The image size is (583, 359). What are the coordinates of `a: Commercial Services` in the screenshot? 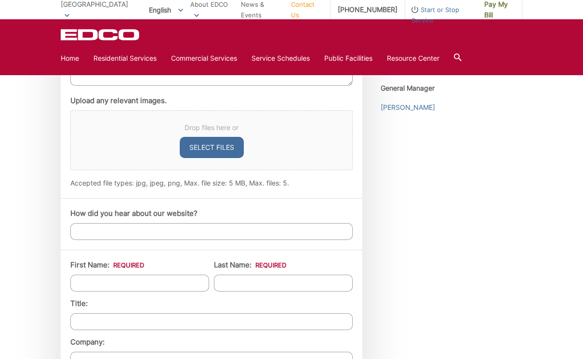 It's located at (204, 58).